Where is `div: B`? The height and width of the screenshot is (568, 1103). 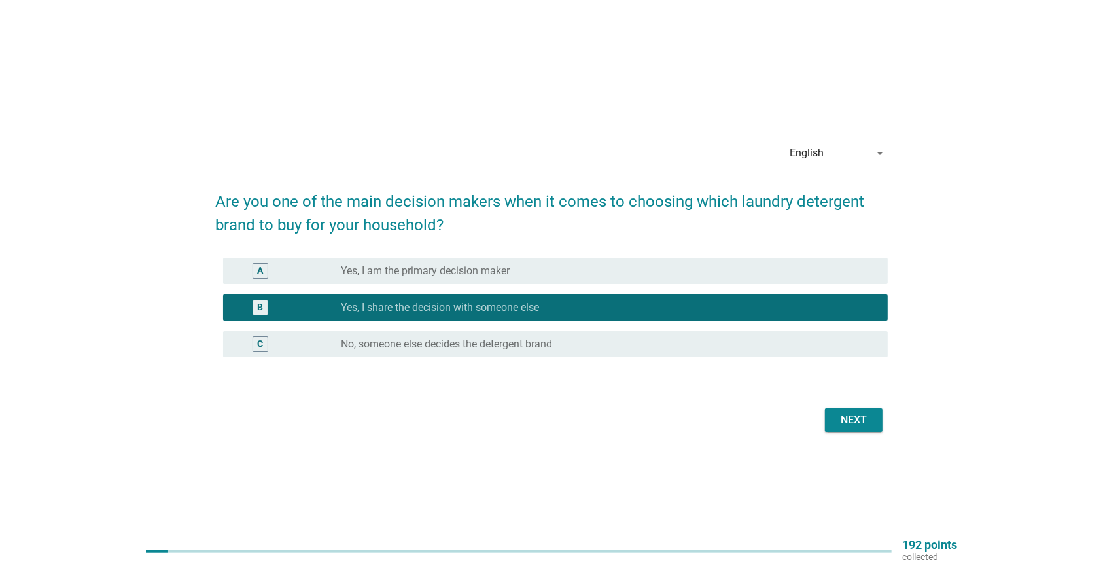 div: B is located at coordinates (260, 307).